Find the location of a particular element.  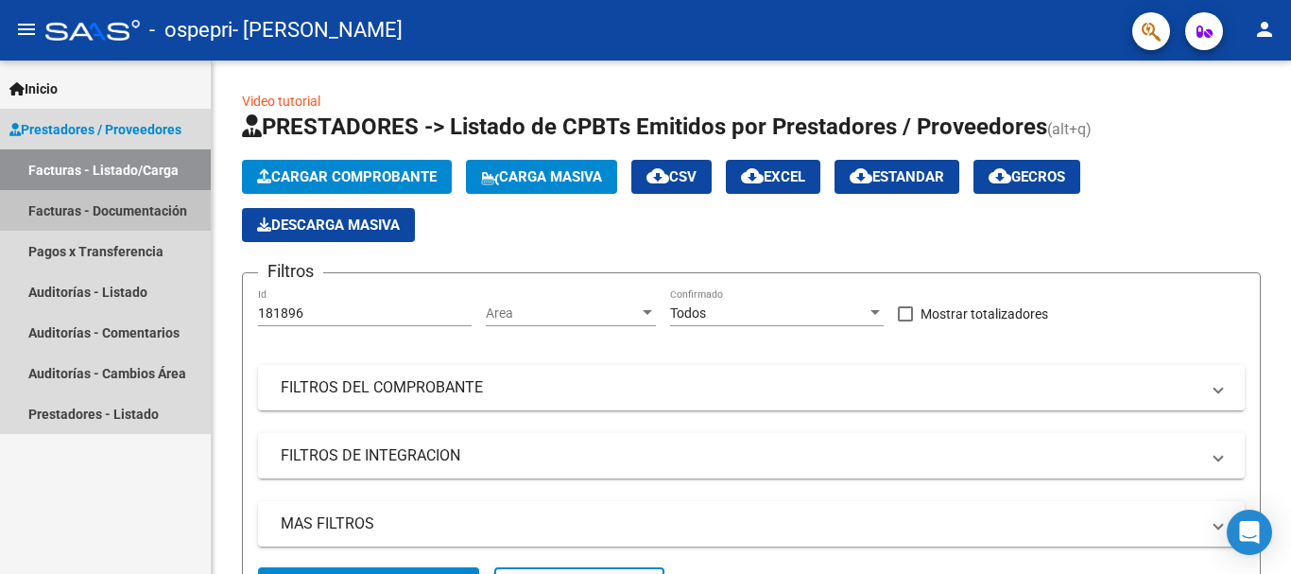

button: Estandar is located at coordinates (897, 177).